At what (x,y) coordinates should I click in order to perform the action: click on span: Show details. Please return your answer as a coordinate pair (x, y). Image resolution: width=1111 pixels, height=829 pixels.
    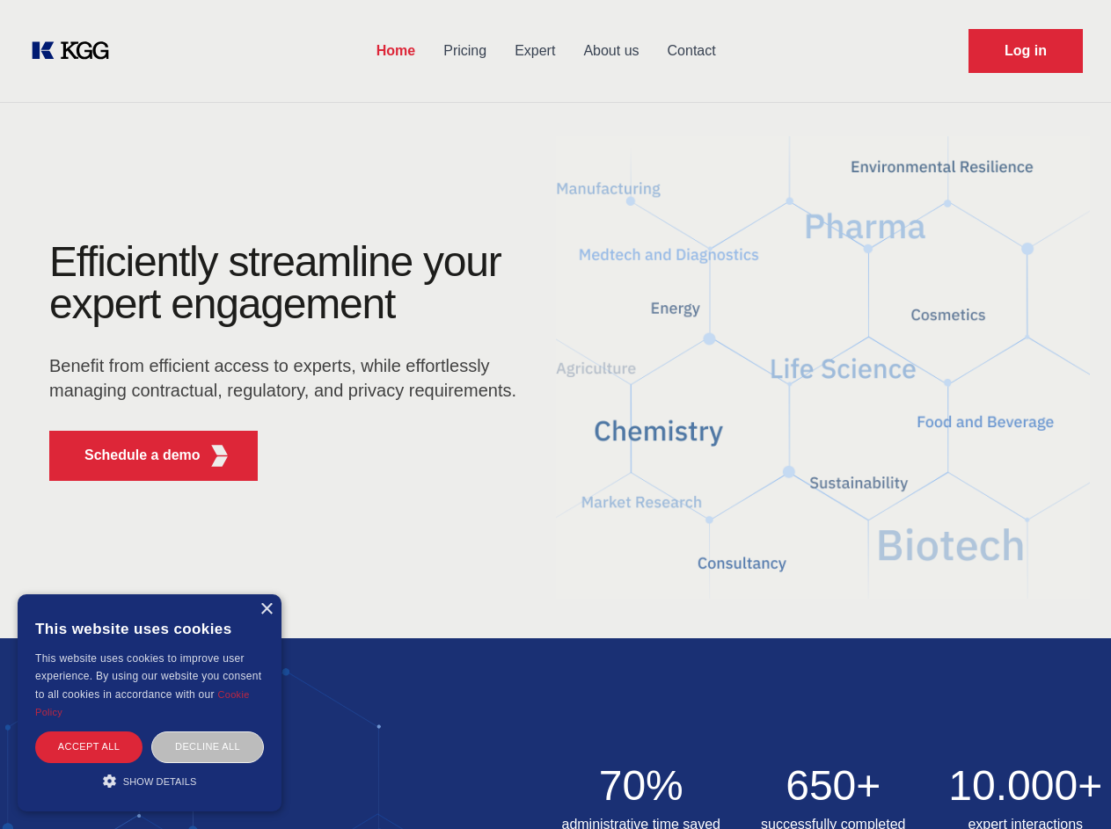
    Looking at the image, I should click on (160, 782).